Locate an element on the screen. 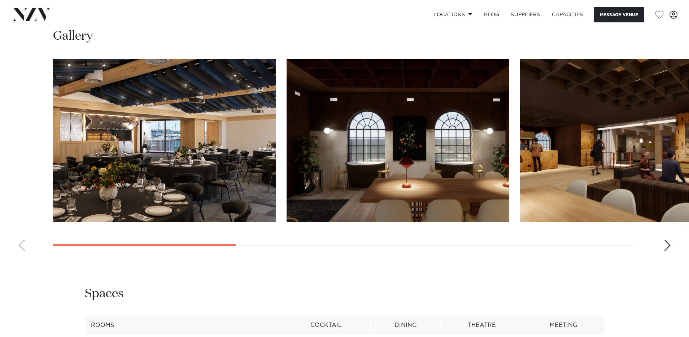 This screenshot has height=337, width=689. th: Theatre is located at coordinates (482, 325).